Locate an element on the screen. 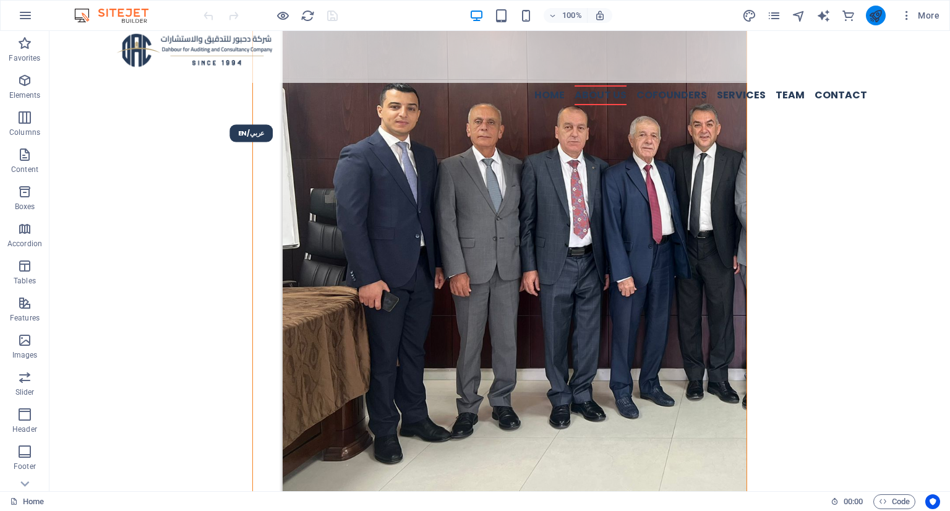 The width and height of the screenshot is (950, 511). p: Slider is located at coordinates (25, 392).